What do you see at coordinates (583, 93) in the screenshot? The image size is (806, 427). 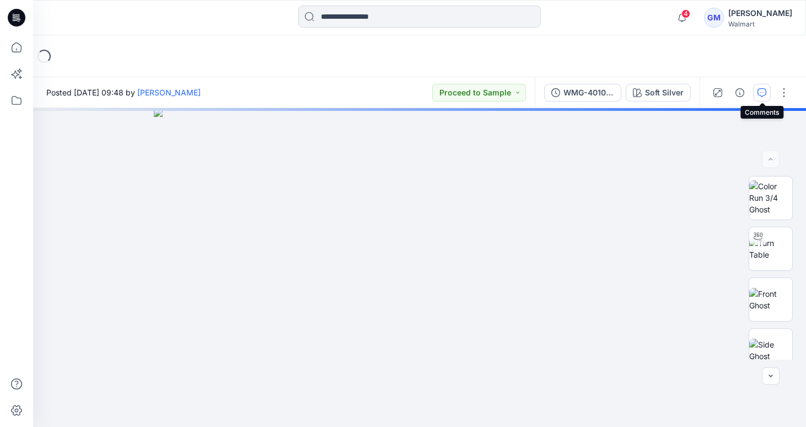 I see `button: WMG-4010-2026 Cargo Skirt_Full Colorway` at bounding box center [583, 93].